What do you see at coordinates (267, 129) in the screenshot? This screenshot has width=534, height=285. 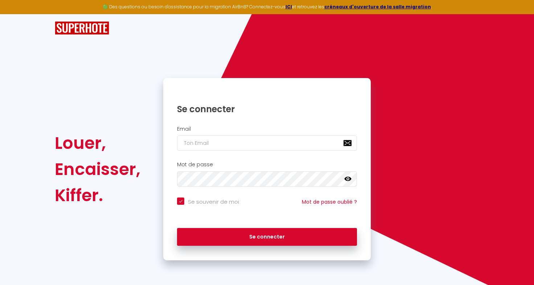 I see `h2: Email` at bounding box center [267, 129].